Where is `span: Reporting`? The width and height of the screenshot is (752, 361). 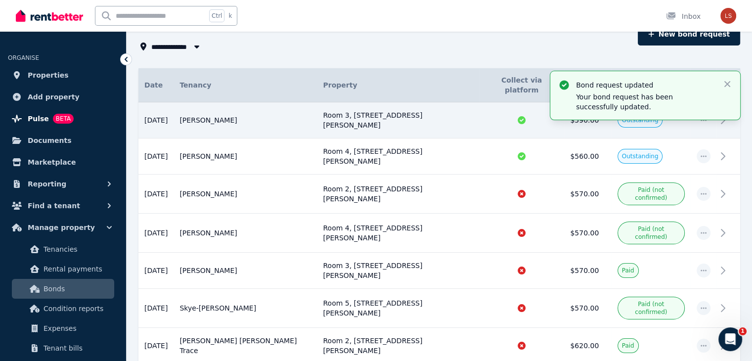
span: Reporting is located at coordinates (47, 184).